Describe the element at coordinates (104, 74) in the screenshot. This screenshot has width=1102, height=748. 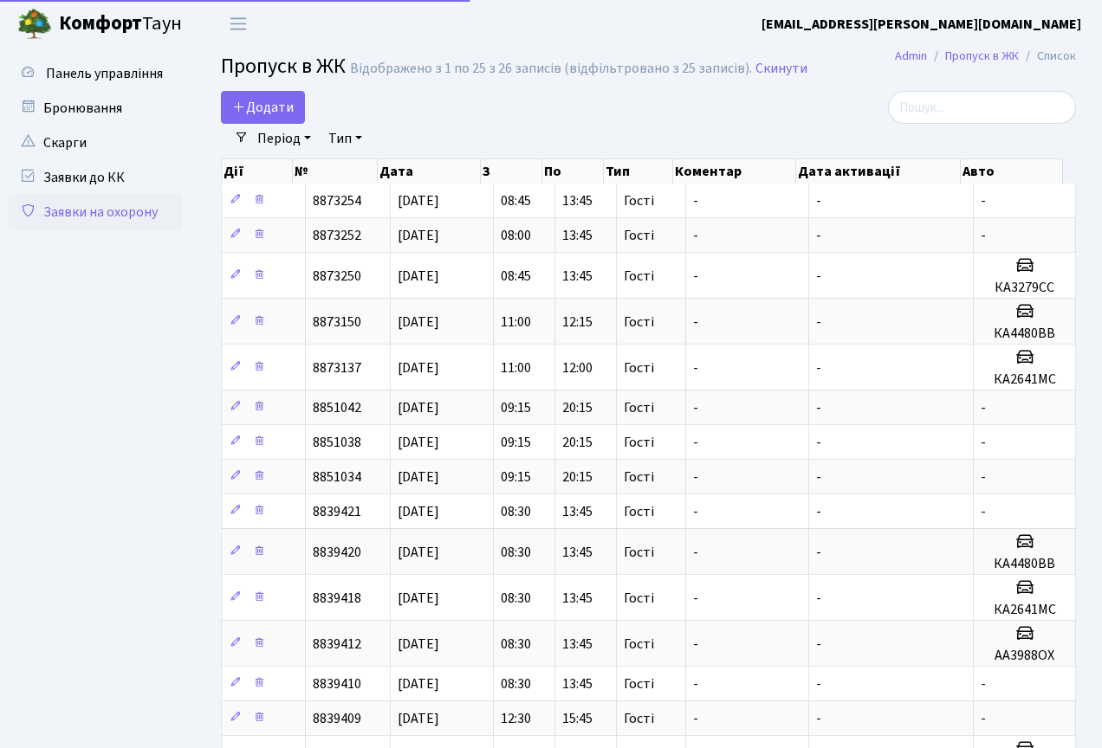
I see `span: Панель управління` at that location.